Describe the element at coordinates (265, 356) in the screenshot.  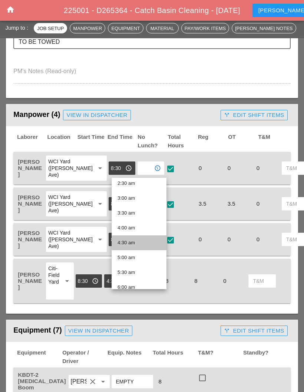
I see `span: Standby?` at that location.